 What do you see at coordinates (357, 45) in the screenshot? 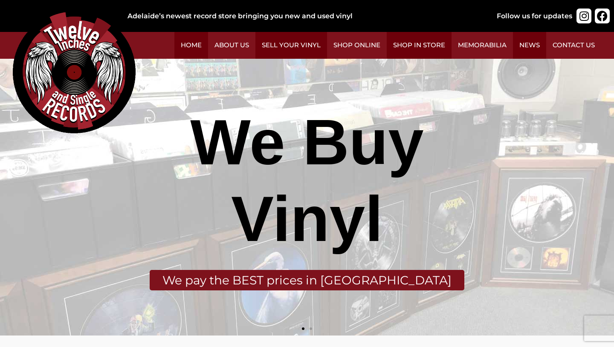
I see `a: Shop Online` at bounding box center [357, 45].